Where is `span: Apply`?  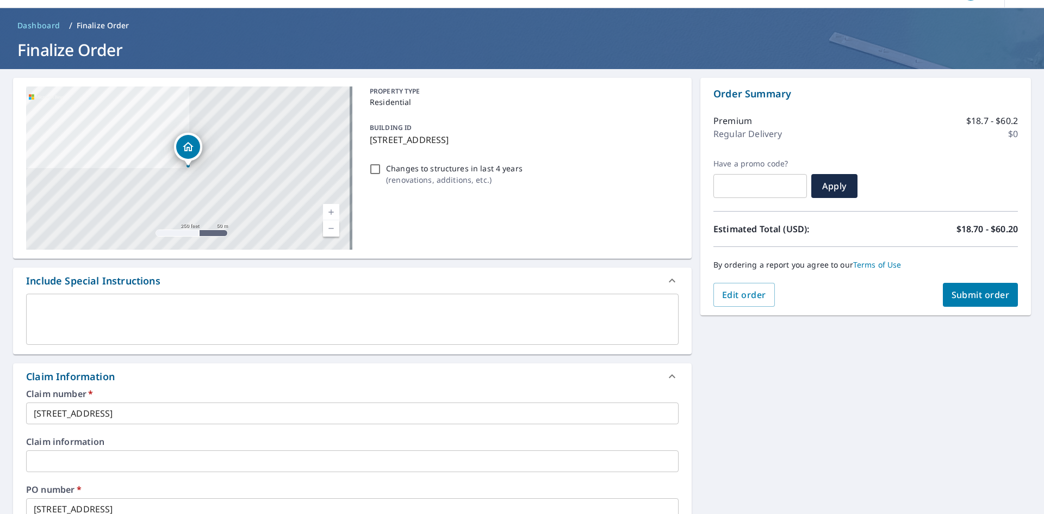
span: Apply is located at coordinates (834, 186).